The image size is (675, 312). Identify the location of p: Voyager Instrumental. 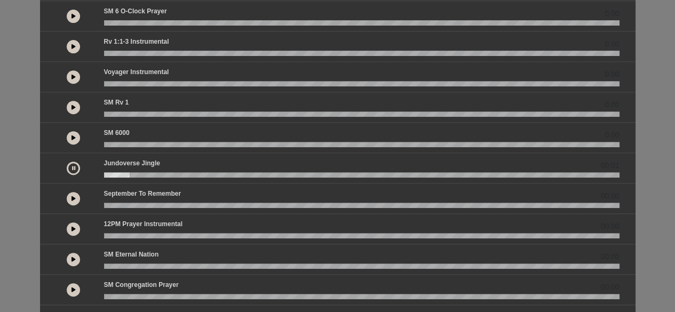
(137, 72).